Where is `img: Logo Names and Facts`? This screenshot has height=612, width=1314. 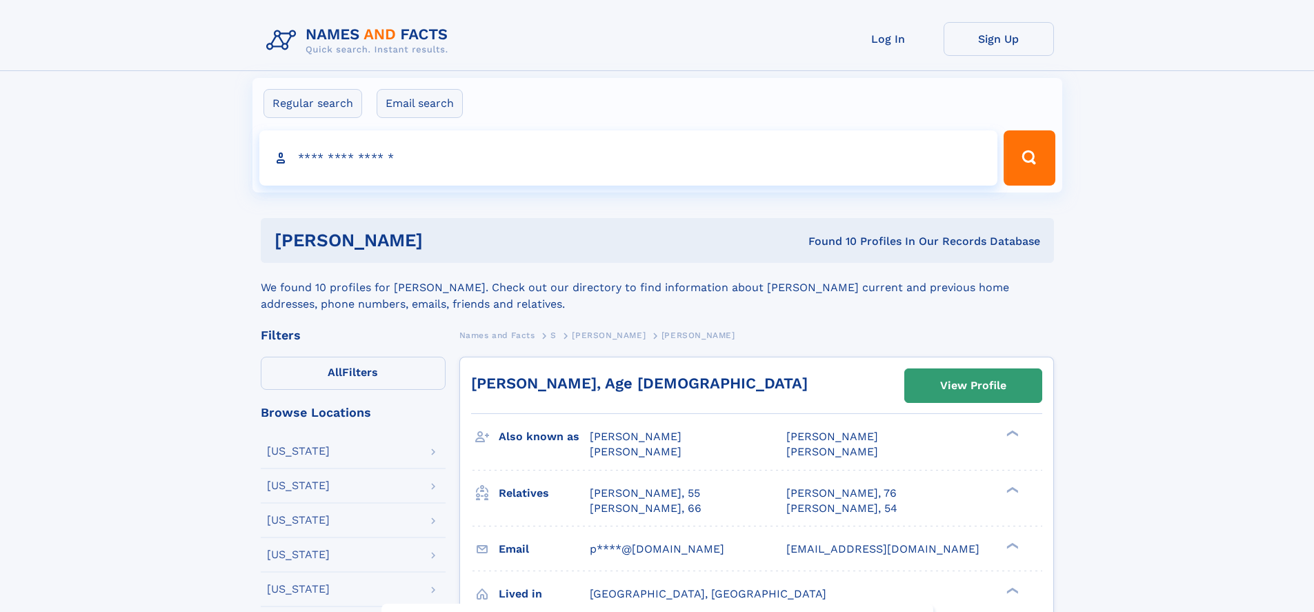
img: Logo Names and Facts is located at coordinates (360, 41).